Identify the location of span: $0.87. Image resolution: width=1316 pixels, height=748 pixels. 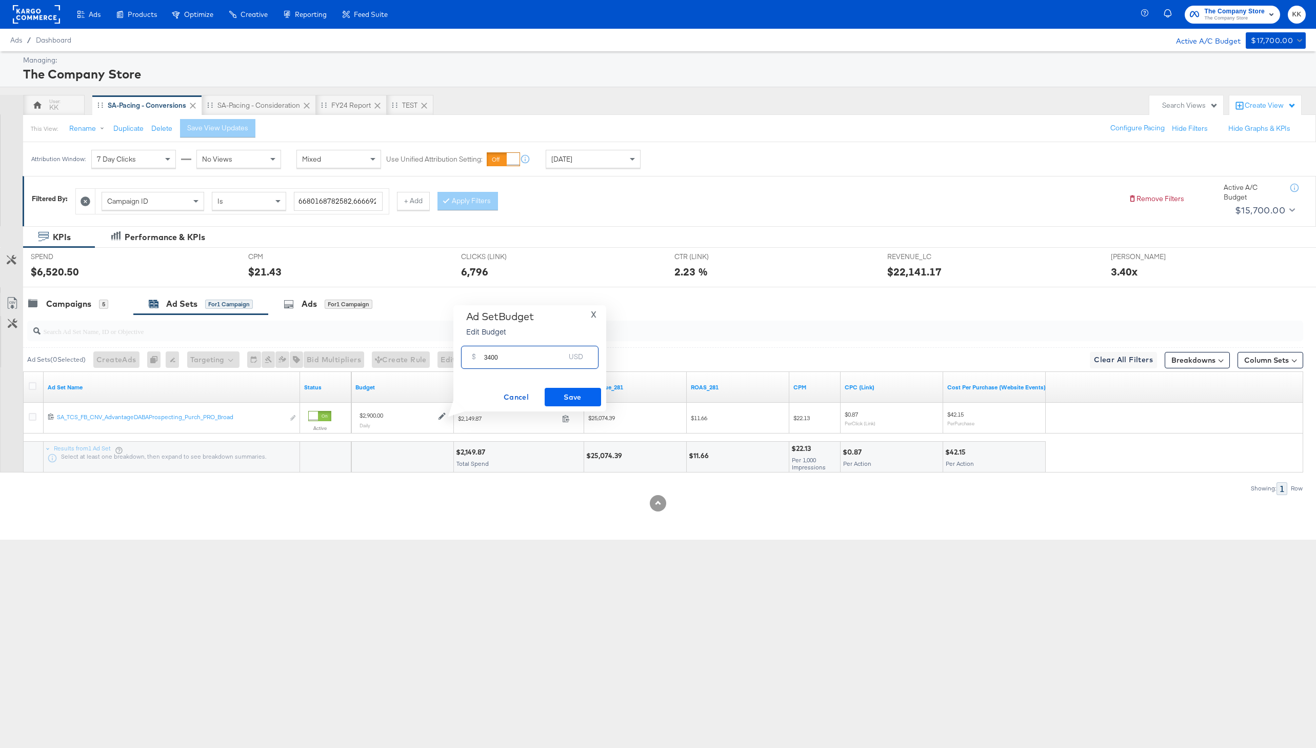
(852, 414).